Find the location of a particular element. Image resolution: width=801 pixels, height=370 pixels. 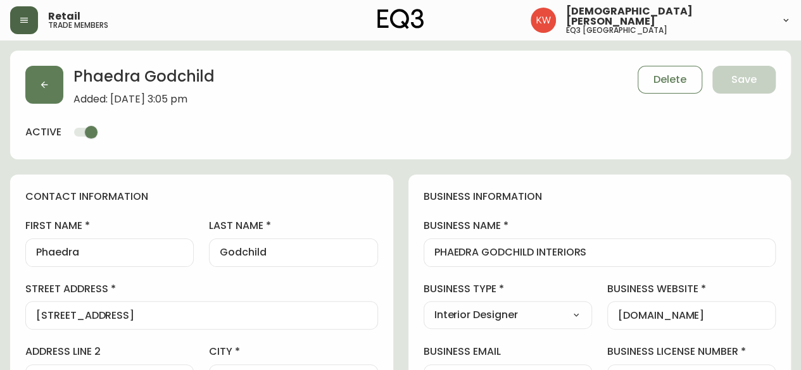

label: business website is located at coordinates (692, 289).